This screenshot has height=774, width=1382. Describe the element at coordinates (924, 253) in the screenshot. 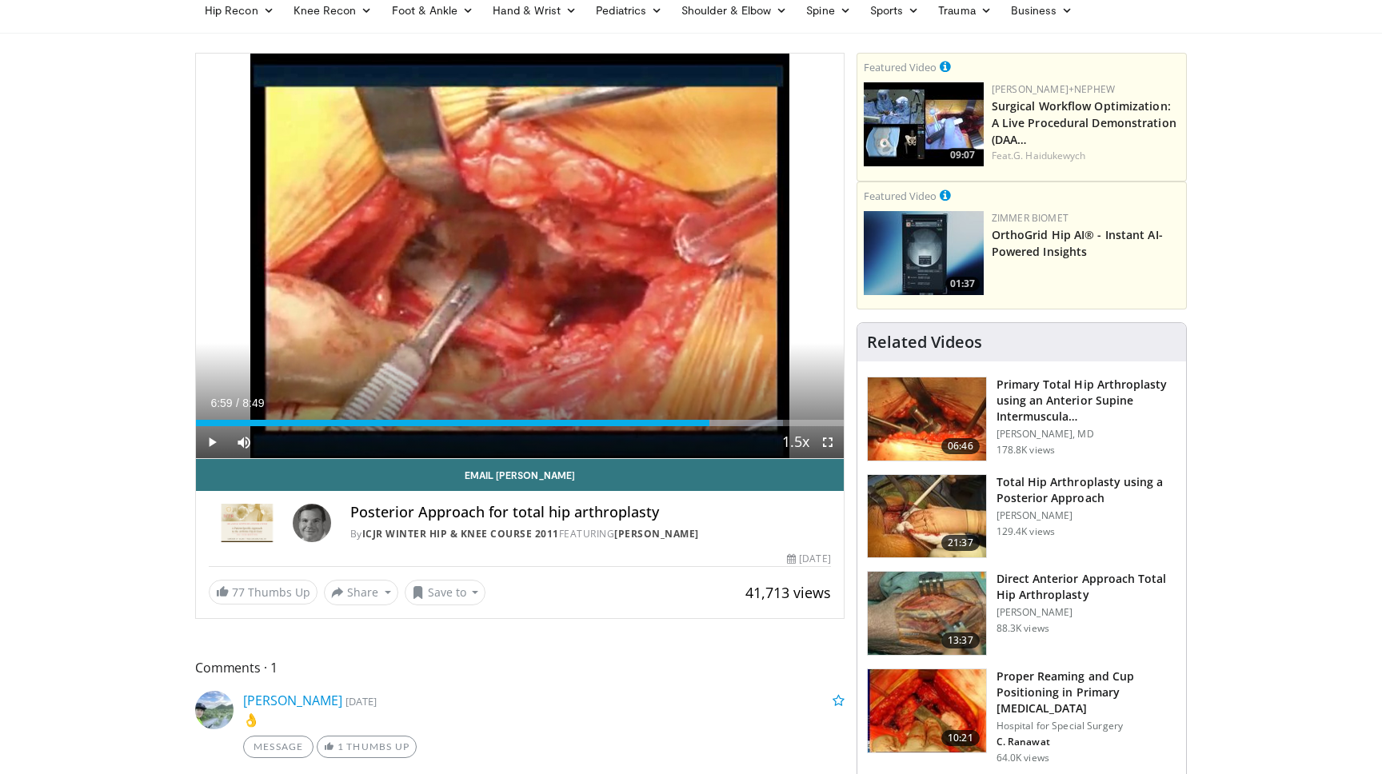

I see `img: 51d03d7b-a4ba-45b7-9f92-2bfbd1feacc3.150x105_q85_crop-smart_upscale.jpg` at that location.